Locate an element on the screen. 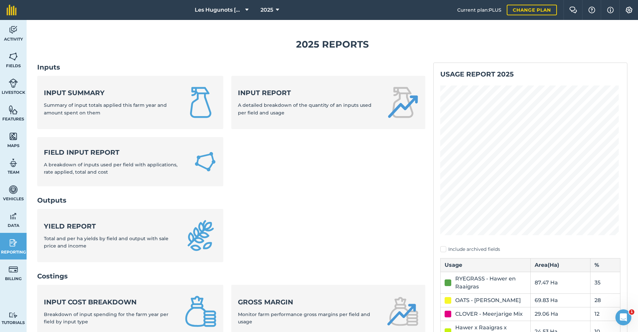 This screenshot has width=638, height=332. span: Current plan : PLUS is located at coordinates (479, 10).